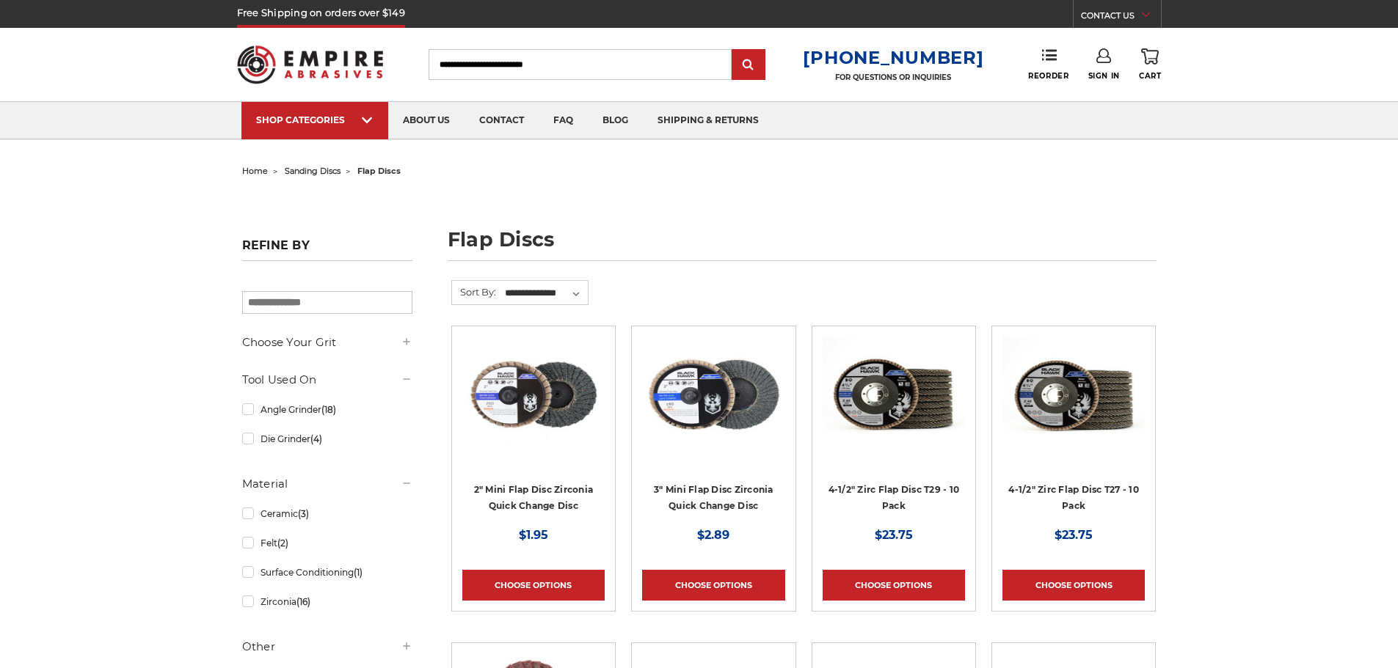 The image size is (1398, 668). I want to click on h1: flap discs, so click(802, 245).